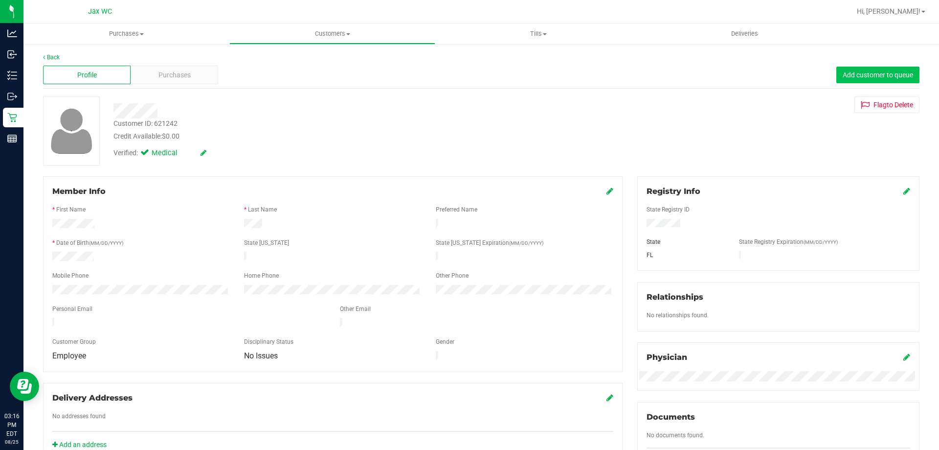  Describe the element at coordinates (789, 242) in the screenshot. I see `label: State Registry Expiration` at that location.